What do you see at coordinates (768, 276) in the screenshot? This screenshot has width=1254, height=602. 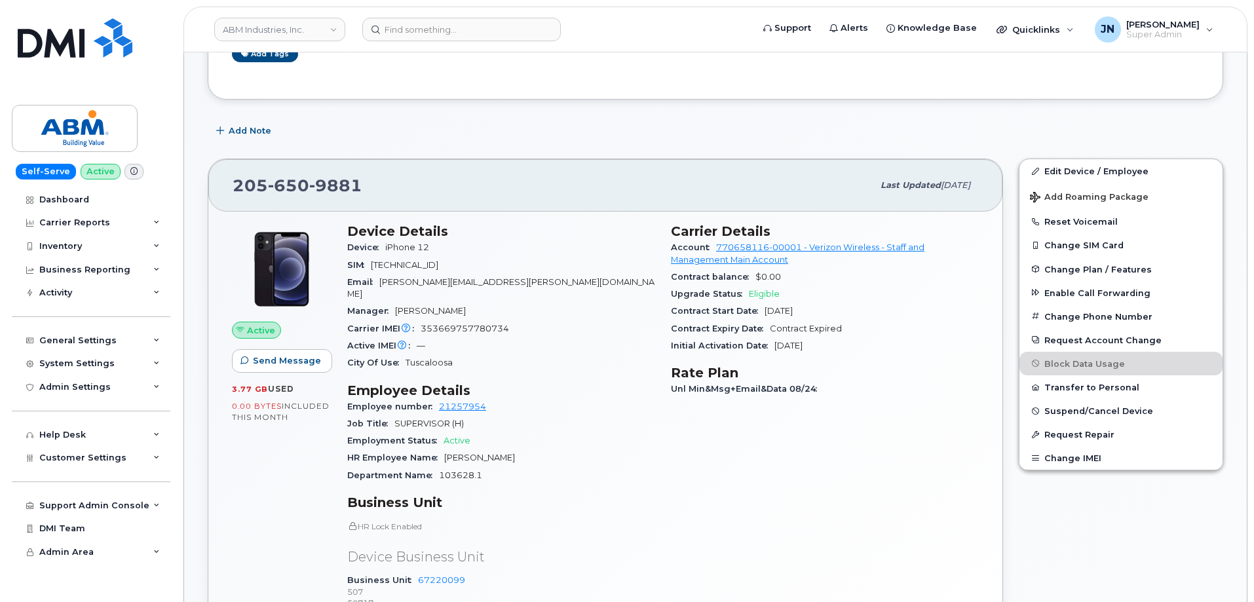 I see `span: $0.00` at bounding box center [768, 276].